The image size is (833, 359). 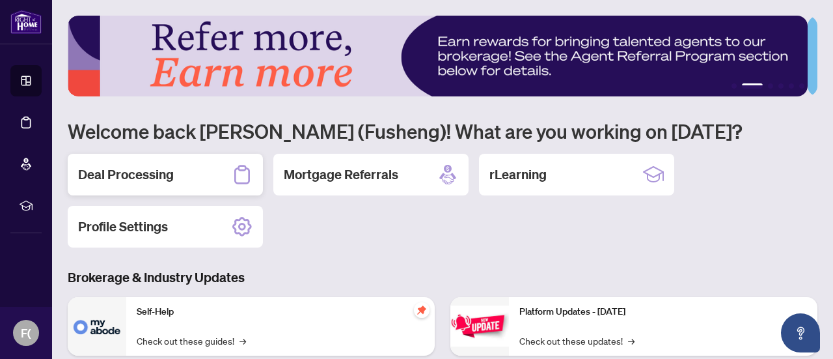 What do you see at coordinates (801, 333) in the screenshot?
I see `button: Open asap` at bounding box center [801, 333].